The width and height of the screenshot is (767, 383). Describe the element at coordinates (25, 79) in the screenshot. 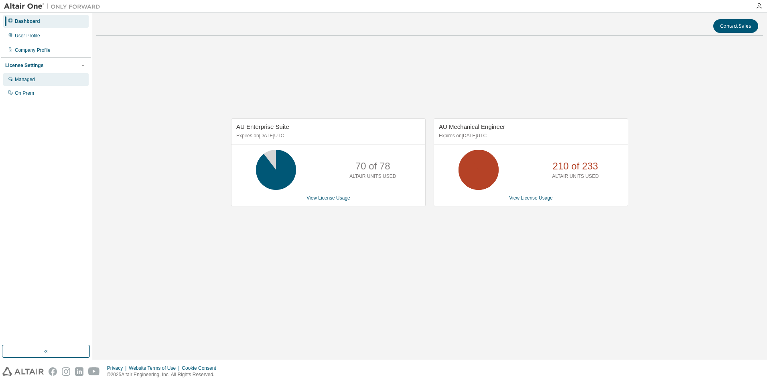

I see `div: Managed` at that location.